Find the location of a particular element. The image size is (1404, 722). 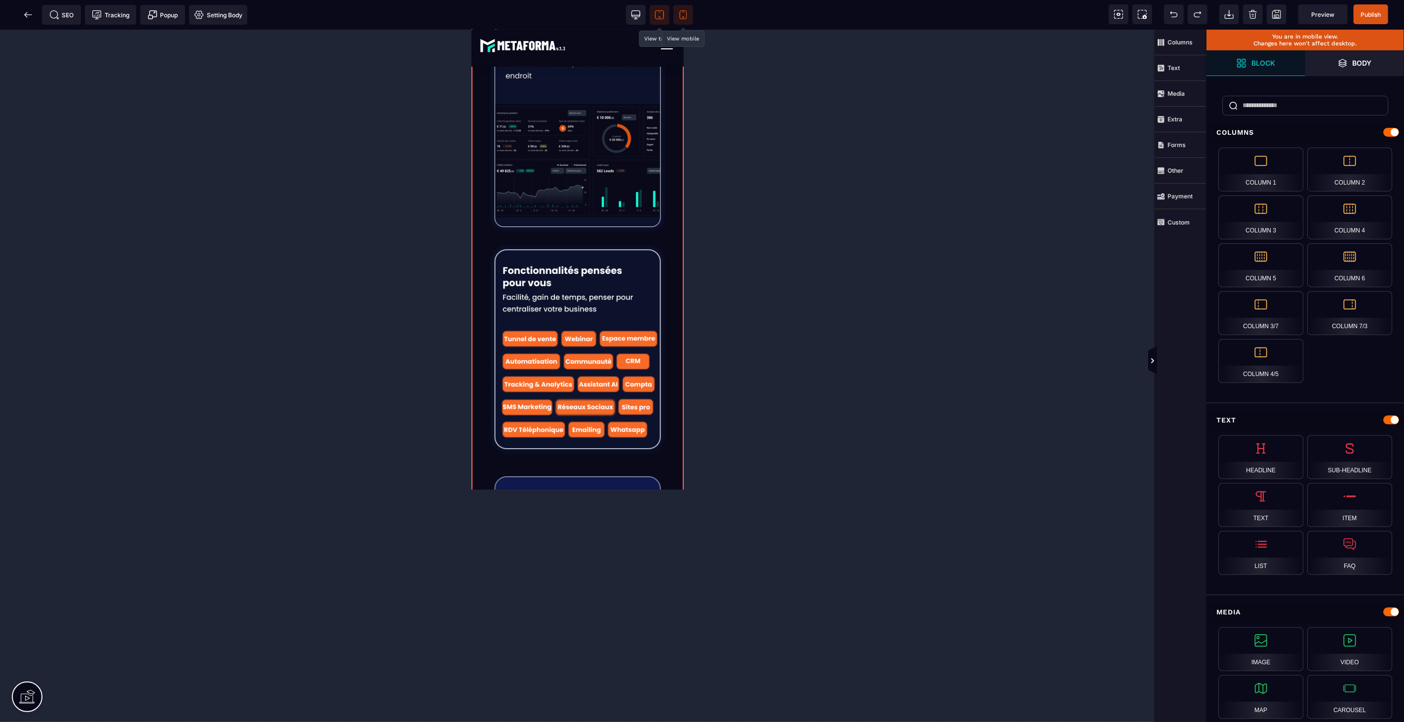

span: Setting Body is located at coordinates (218, 15).